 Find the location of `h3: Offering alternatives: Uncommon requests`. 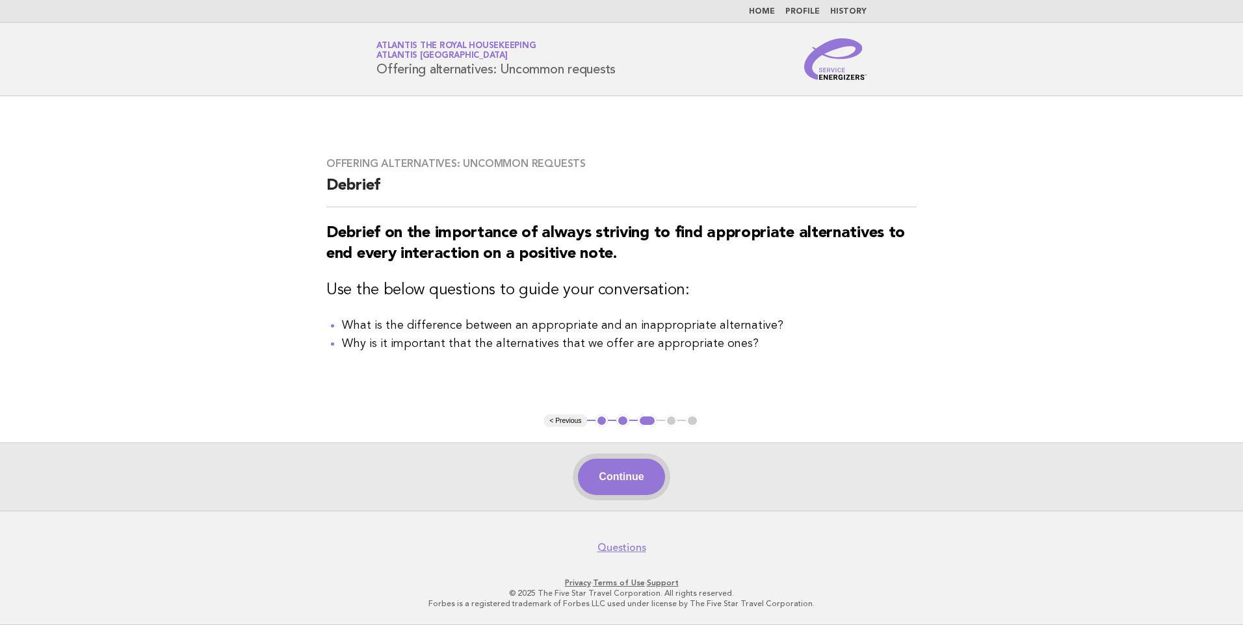

h3: Offering alternatives: Uncommon requests is located at coordinates (621, 164).